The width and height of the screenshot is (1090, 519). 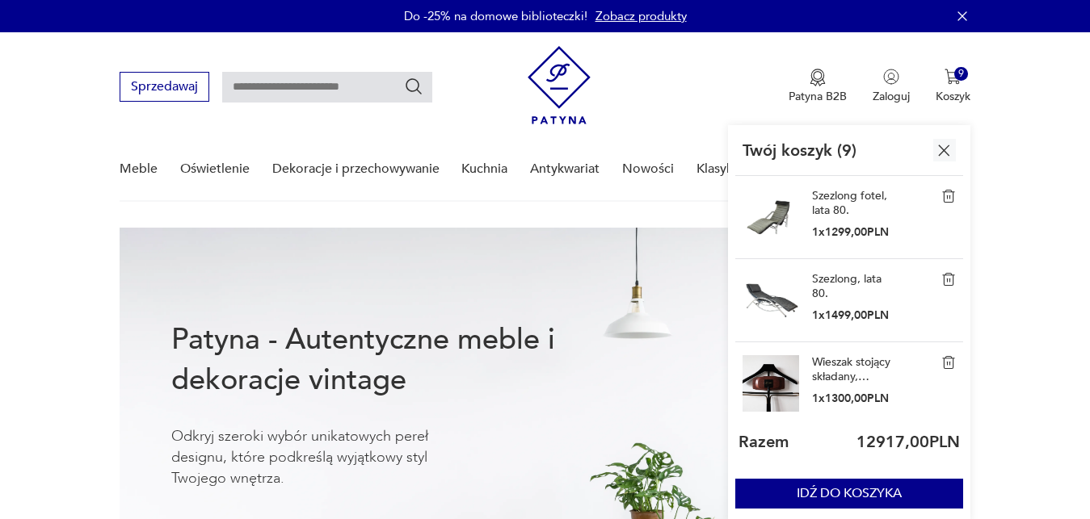 I want to click on a: Meble, so click(x=138, y=169).